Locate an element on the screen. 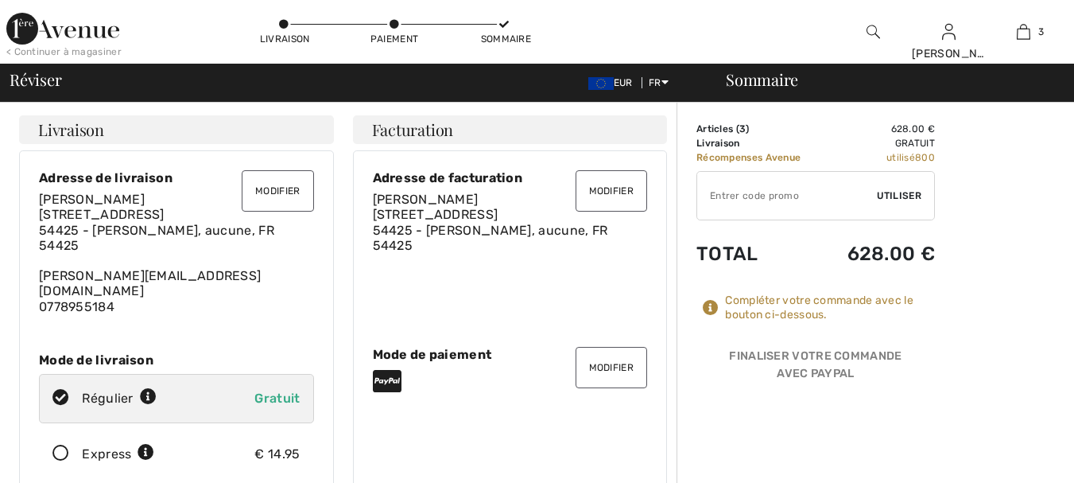  td: Total is located at coordinates (761, 254).